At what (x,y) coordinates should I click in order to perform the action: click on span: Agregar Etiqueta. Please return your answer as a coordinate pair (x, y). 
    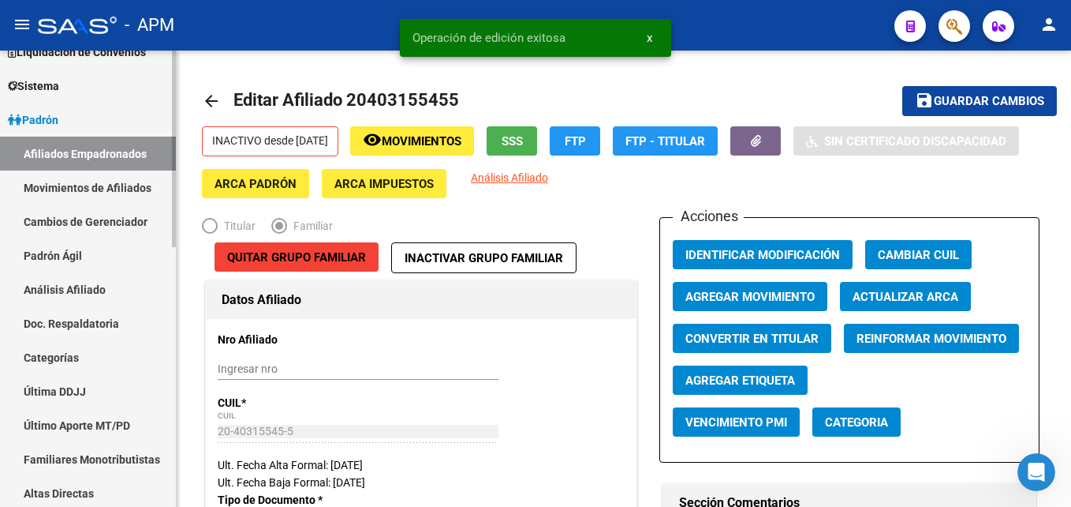
    Looking at the image, I should click on (740, 380).